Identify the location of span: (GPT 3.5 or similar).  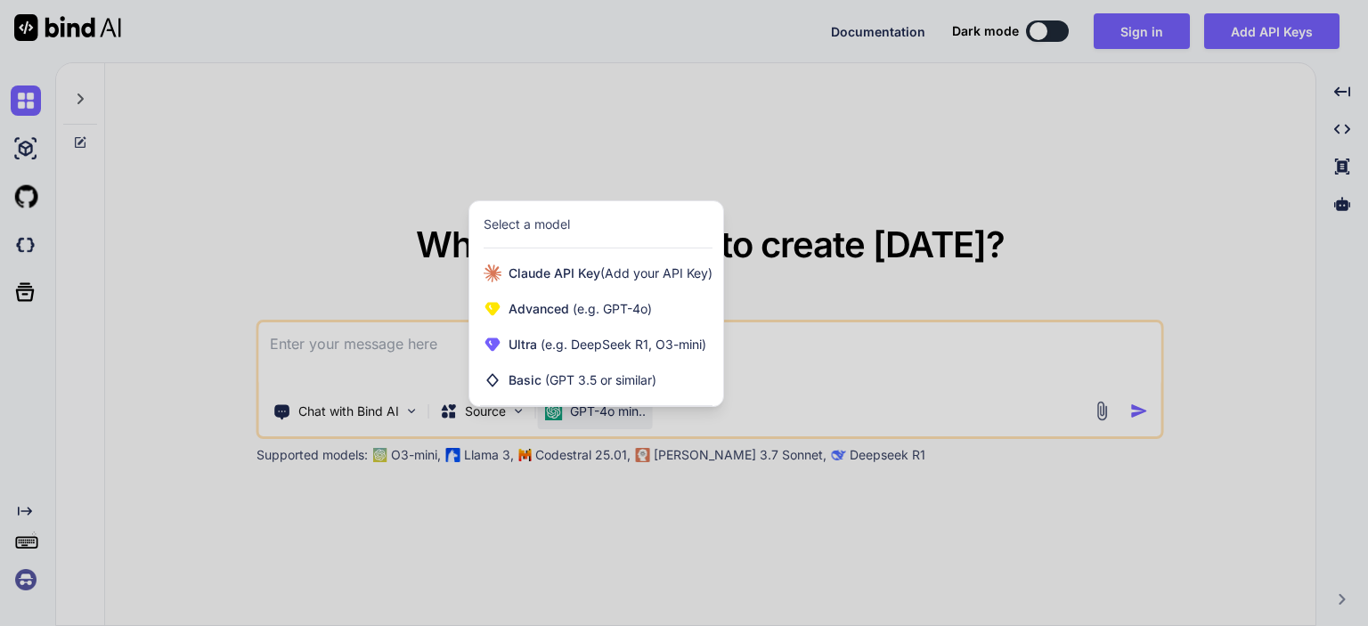
(600, 379).